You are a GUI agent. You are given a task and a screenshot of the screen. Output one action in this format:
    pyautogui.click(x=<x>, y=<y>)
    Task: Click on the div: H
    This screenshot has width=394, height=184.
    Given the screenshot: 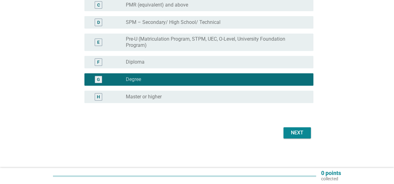 What is the action you would take?
    pyautogui.click(x=98, y=97)
    